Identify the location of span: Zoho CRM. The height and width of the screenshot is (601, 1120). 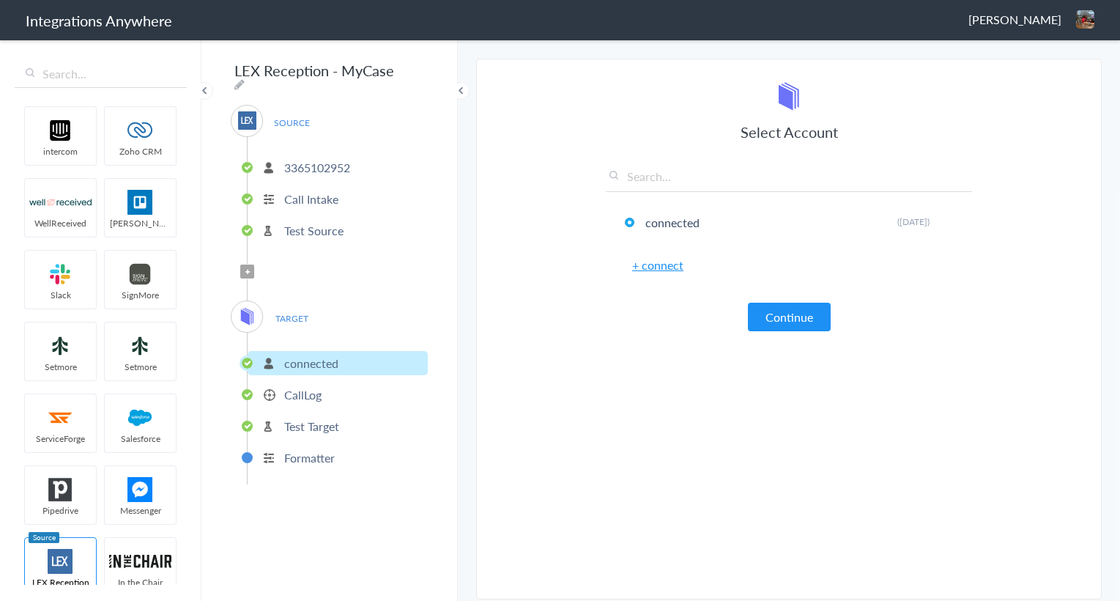
(140, 151).